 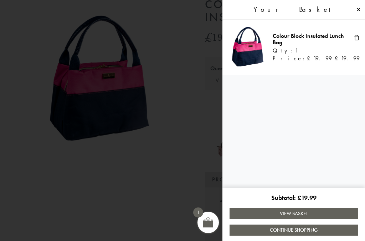 I want to click on div: Price:, so click(x=311, y=59).